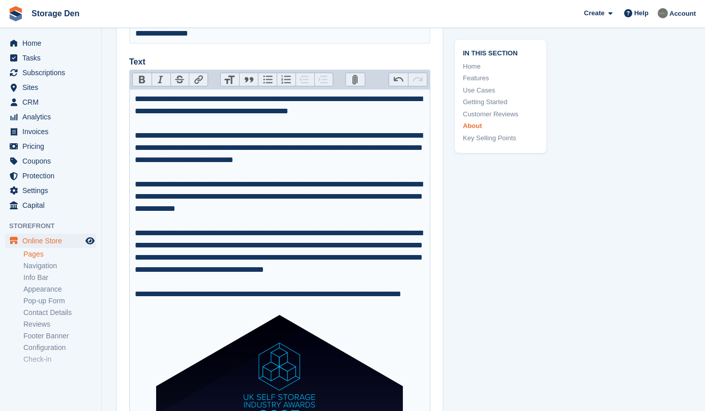 The height and width of the screenshot is (411, 705). I want to click on span: Sites, so click(53, 87).